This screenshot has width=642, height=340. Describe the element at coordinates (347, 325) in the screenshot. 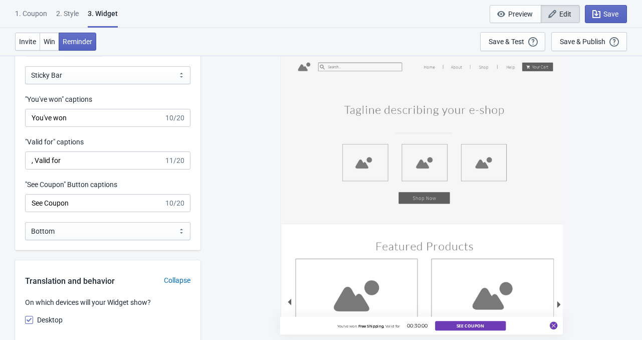

I see `span: You've won` at that location.